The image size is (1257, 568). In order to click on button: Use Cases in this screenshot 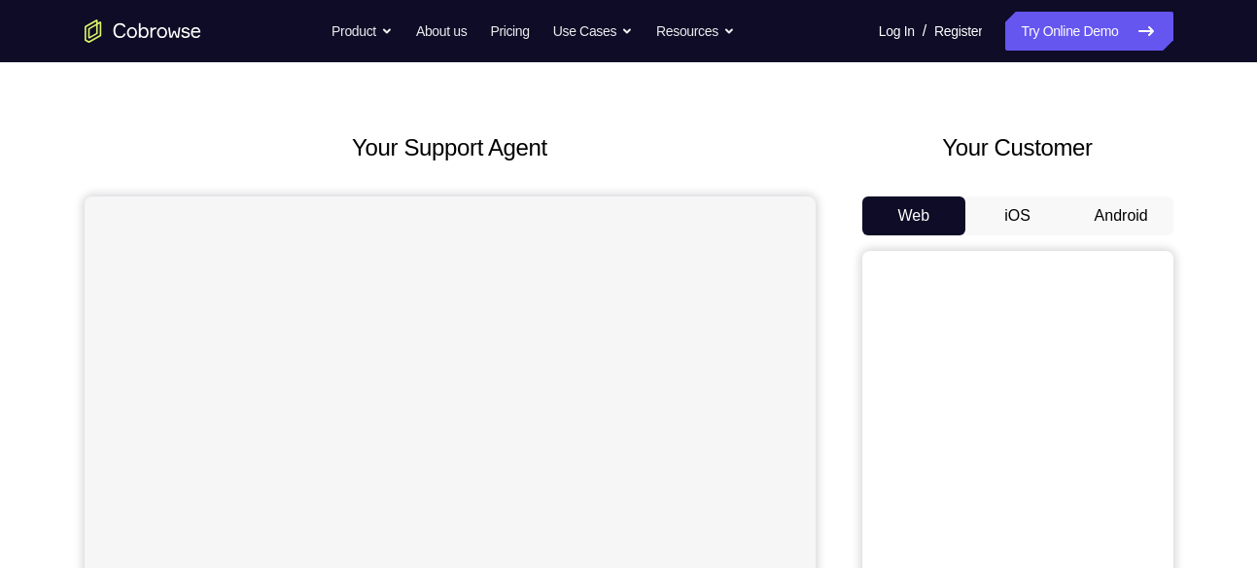, I will do `click(593, 31)`.